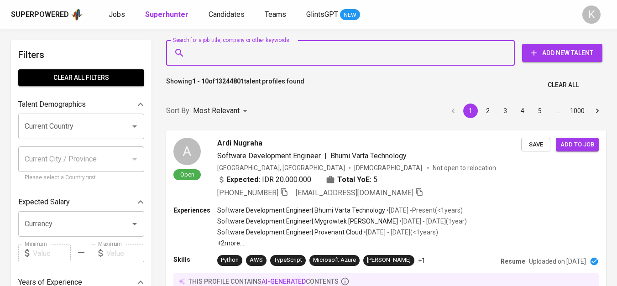 The image size is (617, 286). I want to click on span: Software Development Engineer, so click(269, 156).